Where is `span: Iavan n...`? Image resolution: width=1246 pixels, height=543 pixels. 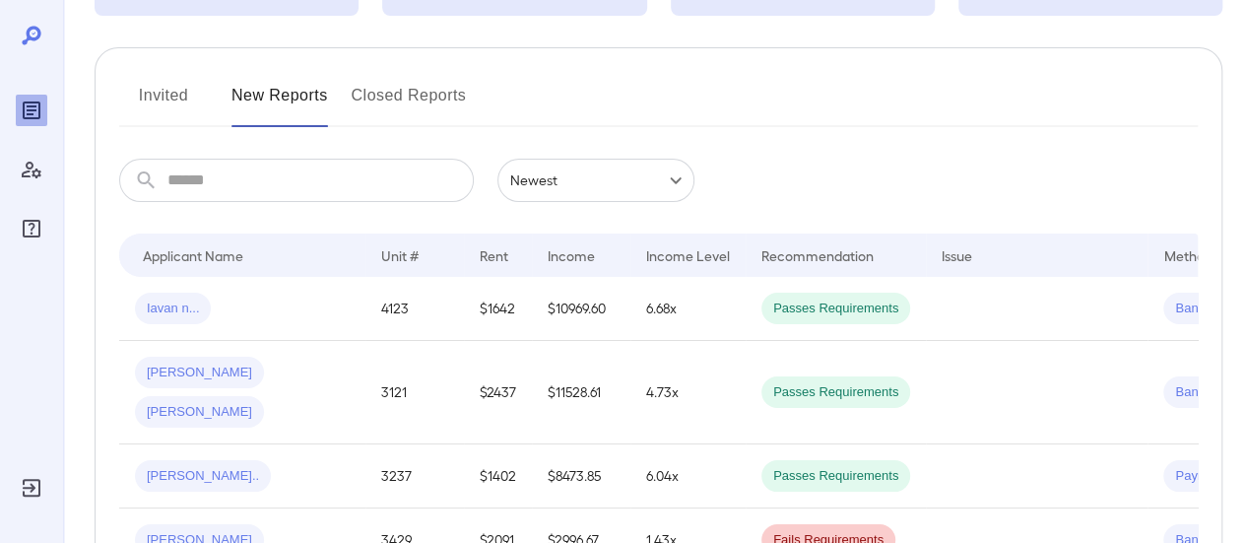 span: Iavan n... is located at coordinates (172, 308).